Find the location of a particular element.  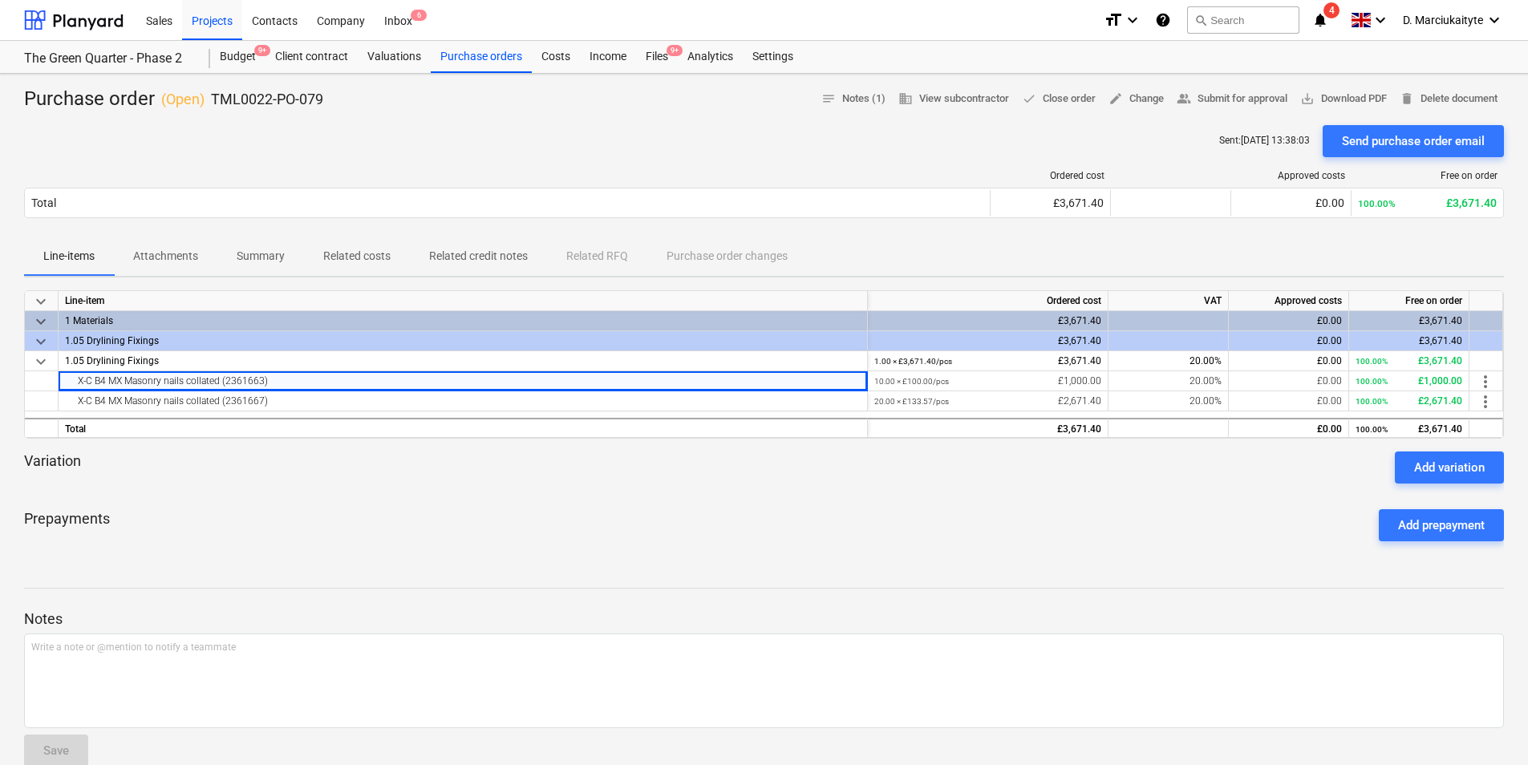

div: Line-item is located at coordinates (463, 301).